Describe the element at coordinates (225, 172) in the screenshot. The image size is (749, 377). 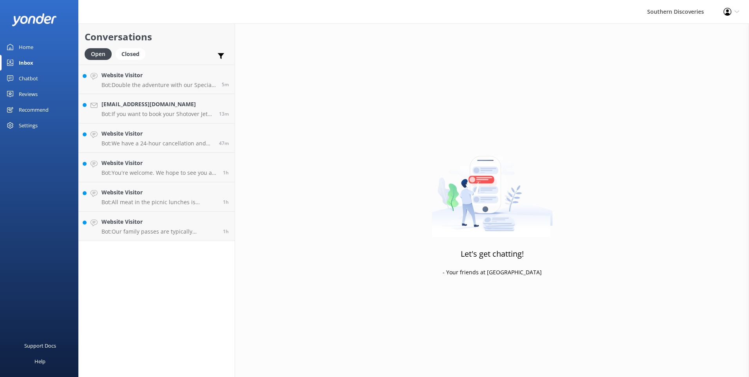
I see `span: Sep 25 2025 11:17am (UTC +12:00) Pacific/Auckland` at that location.